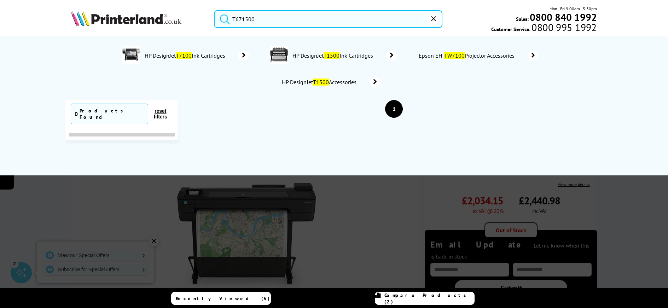 This screenshot has width=668, height=308. What do you see at coordinates (563, 27) in the screenshot?
I see `span: 0800 995 1992` at bounding box center [563, 27].